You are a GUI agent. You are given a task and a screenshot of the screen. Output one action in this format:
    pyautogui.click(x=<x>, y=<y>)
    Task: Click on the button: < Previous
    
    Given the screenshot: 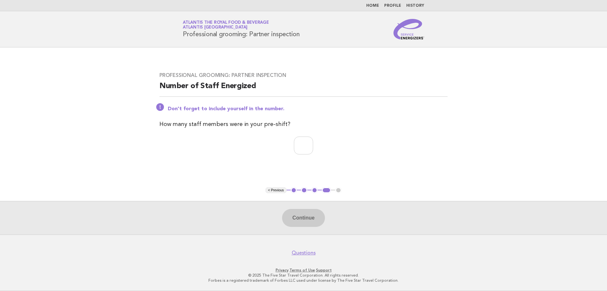 What is the action you would take?
    pyautogui.click(x=276, y=190)
    